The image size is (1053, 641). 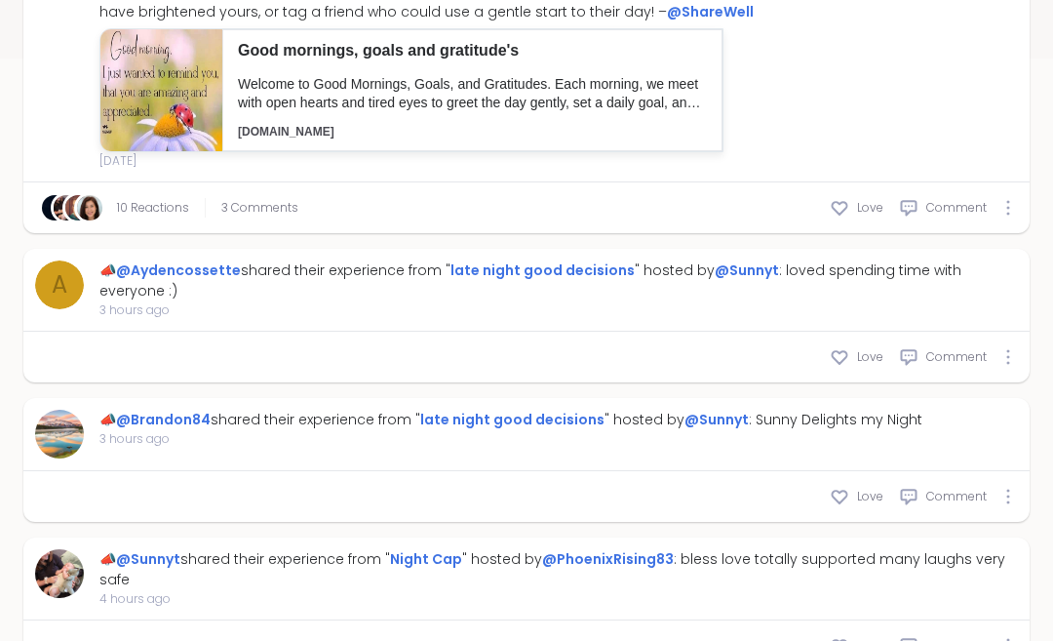 What do you see at coordinates (163, 419) in the screenshot?
I see `a: @Brandon84` at bounding box center [163, 419].